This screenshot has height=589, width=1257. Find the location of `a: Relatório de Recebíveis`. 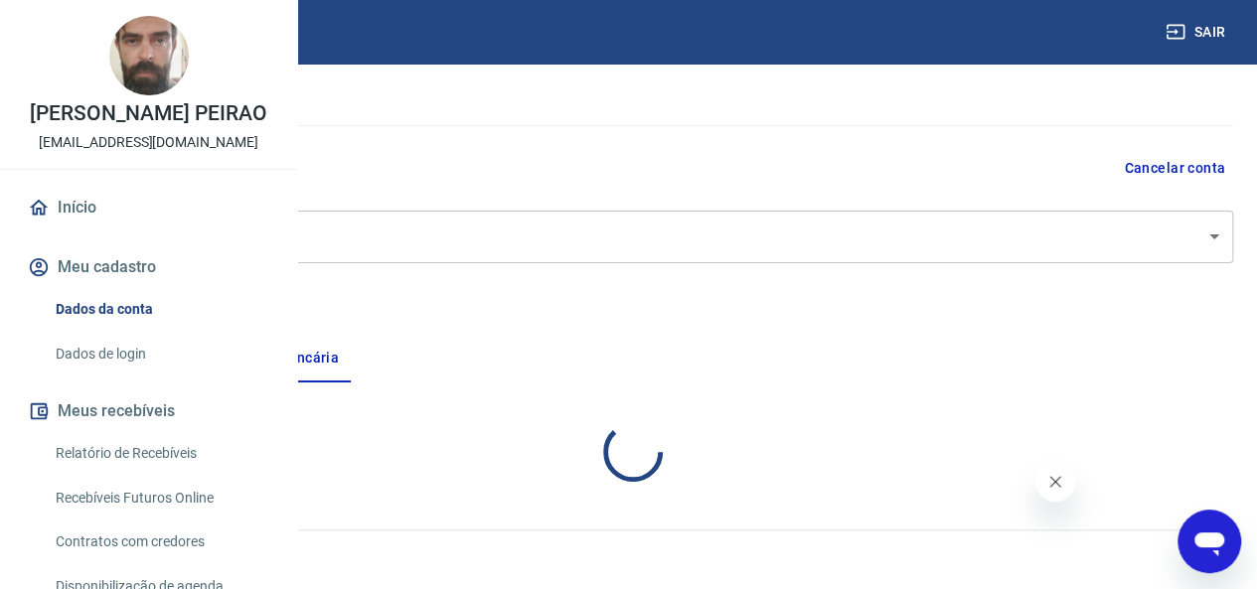

a: Relatório de Recebíveis is located at coordinates (160, 453).